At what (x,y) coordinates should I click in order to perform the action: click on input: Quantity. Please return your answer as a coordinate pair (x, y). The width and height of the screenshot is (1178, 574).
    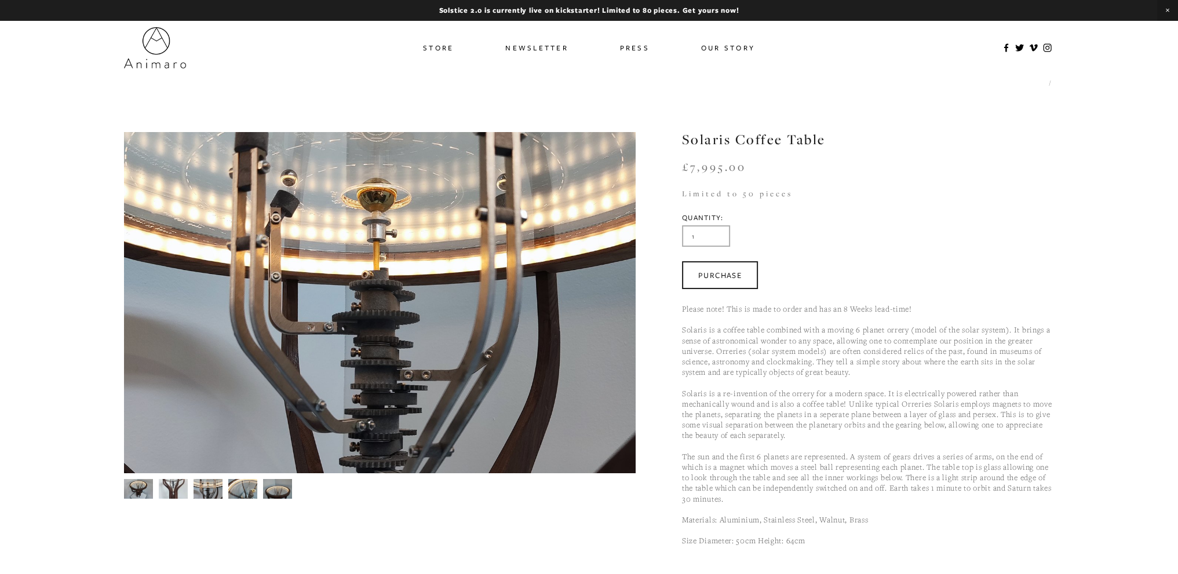
    Looking at the image, I should click on (706, 236).